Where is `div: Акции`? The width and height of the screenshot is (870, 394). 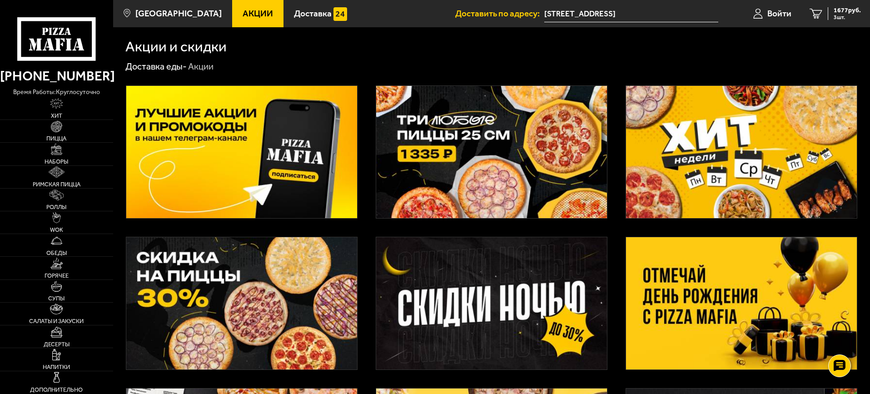
div: Акции is located at coordinates (201, 67).